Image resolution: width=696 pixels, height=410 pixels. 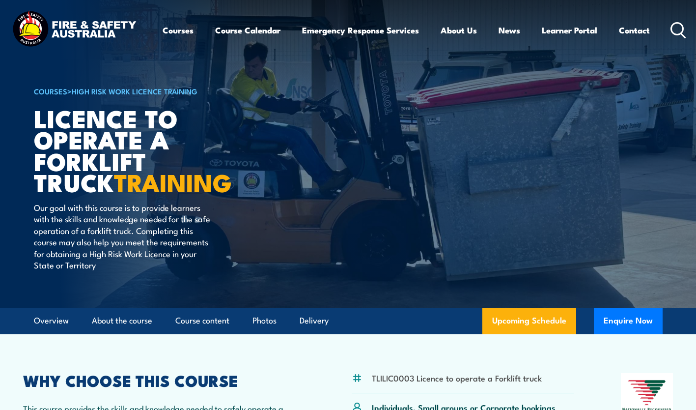 What do you see at coordinates (51, 91) in the screenshot?
I see `a: COURSES` at bounding box center [51, 91].